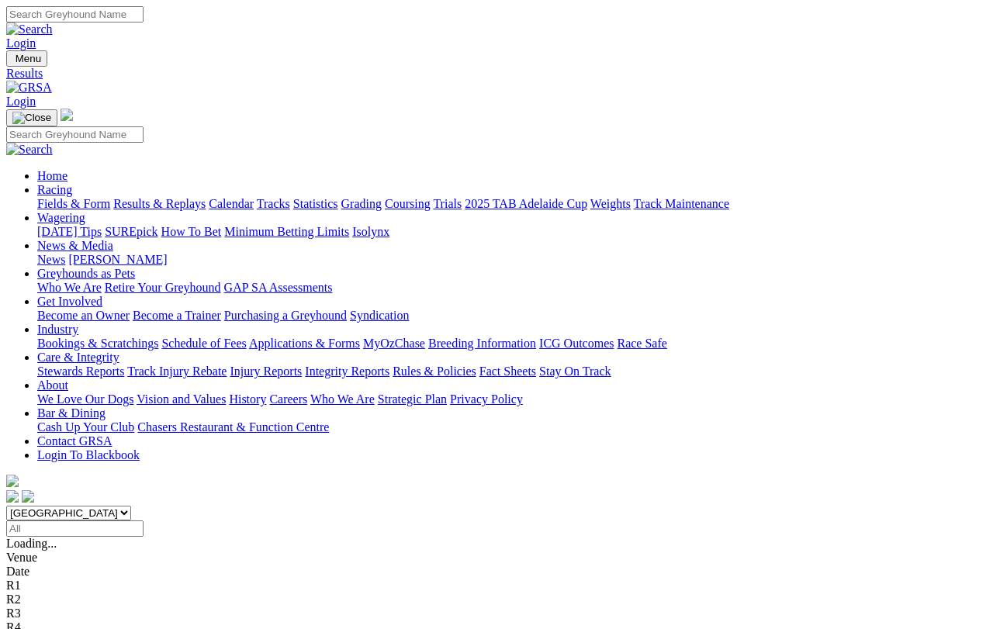  I want to click on a: Chasers Restaurant & Function Centre, so click(233, 427).